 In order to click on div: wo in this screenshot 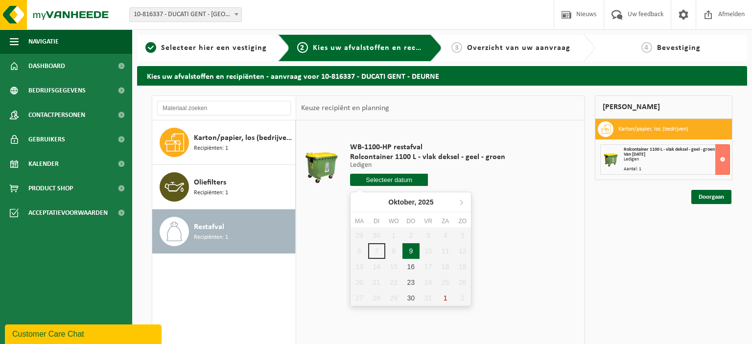, I will do `click(394, 221)`.